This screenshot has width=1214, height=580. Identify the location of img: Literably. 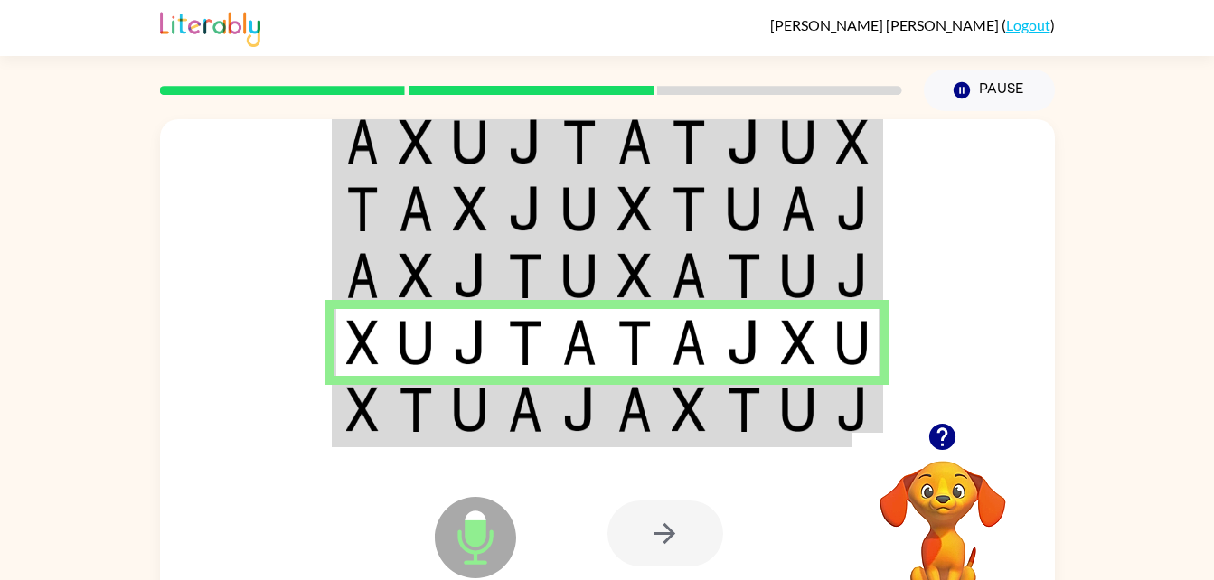
(210, 27).